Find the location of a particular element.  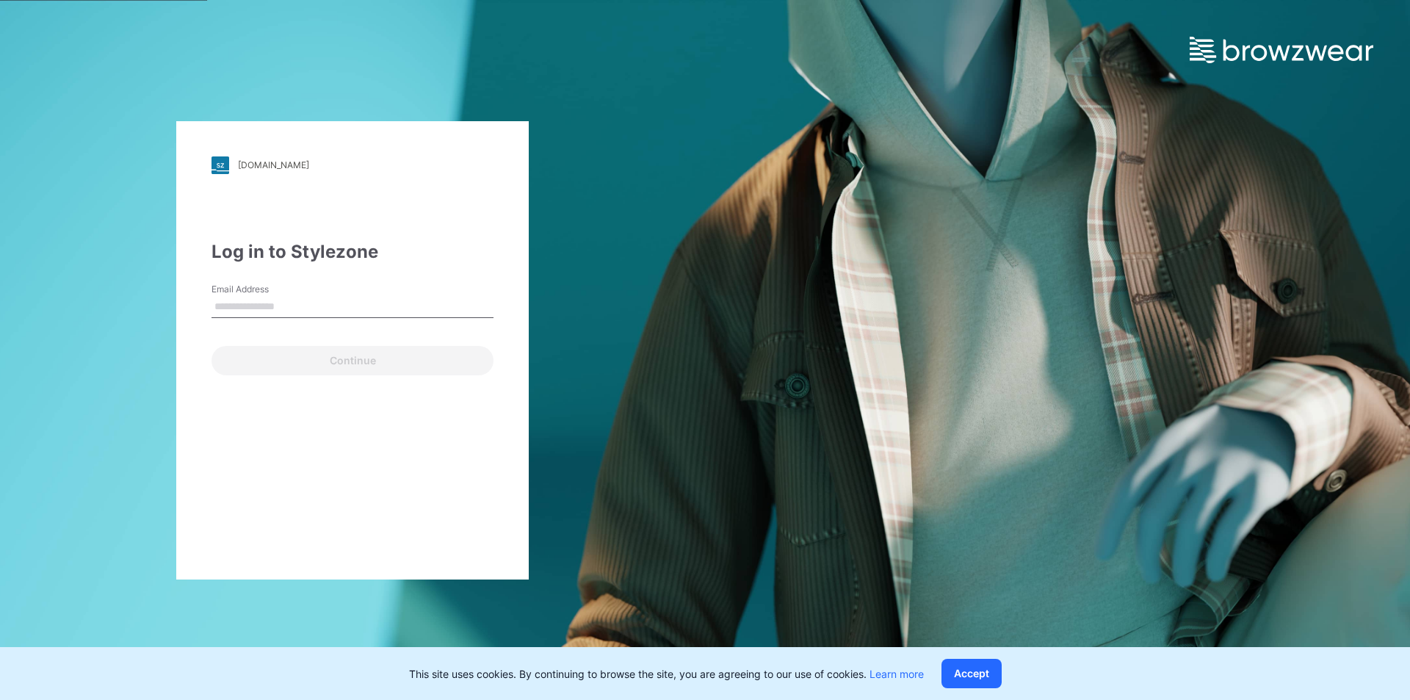

div: Log in to Stylezone is located at coordinates (353, 252).